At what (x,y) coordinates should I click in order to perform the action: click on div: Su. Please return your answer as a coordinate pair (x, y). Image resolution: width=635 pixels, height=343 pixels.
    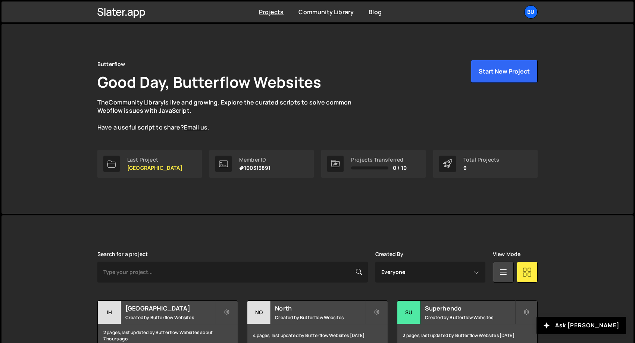
    Looking at the image, I should click on (409, 312).